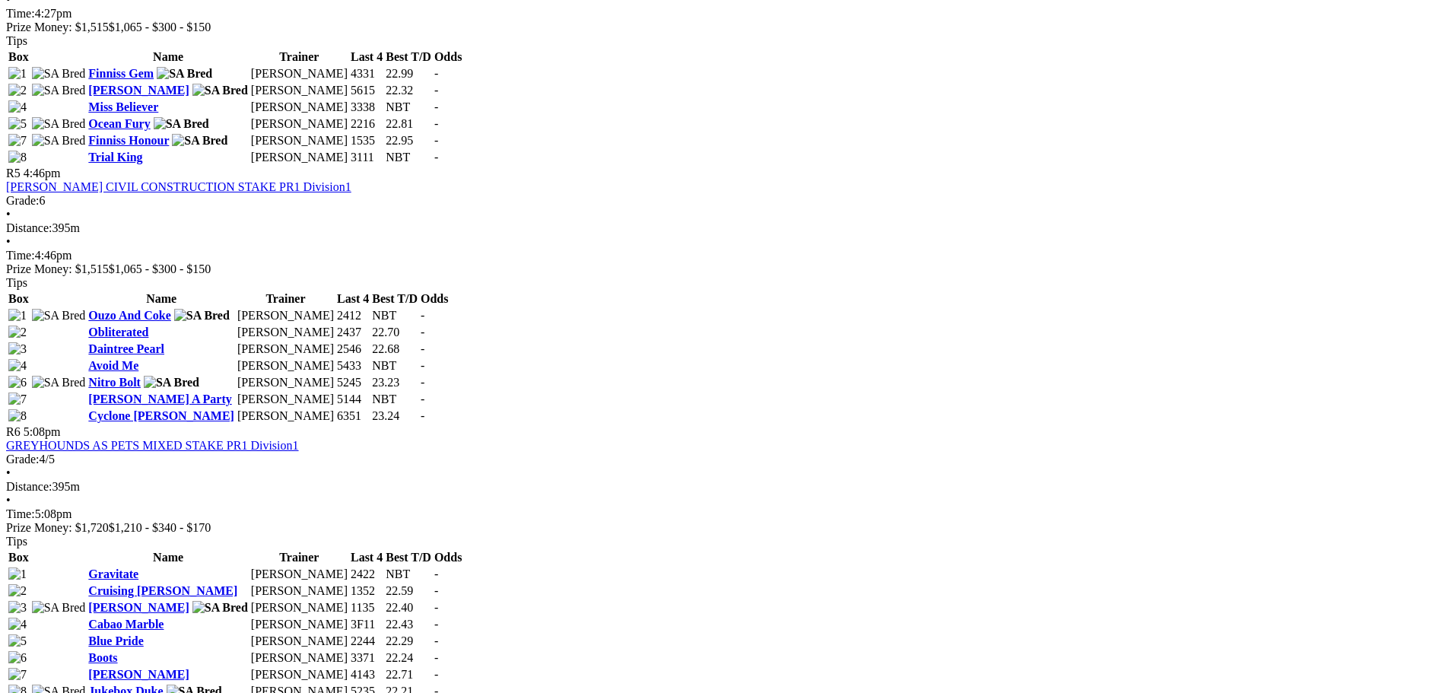 This screenshot has width=1449, height=693. What do you see at coordinates (17, 574) in the screenshot?
I see `img: 1` at bounding box center [17, 574].